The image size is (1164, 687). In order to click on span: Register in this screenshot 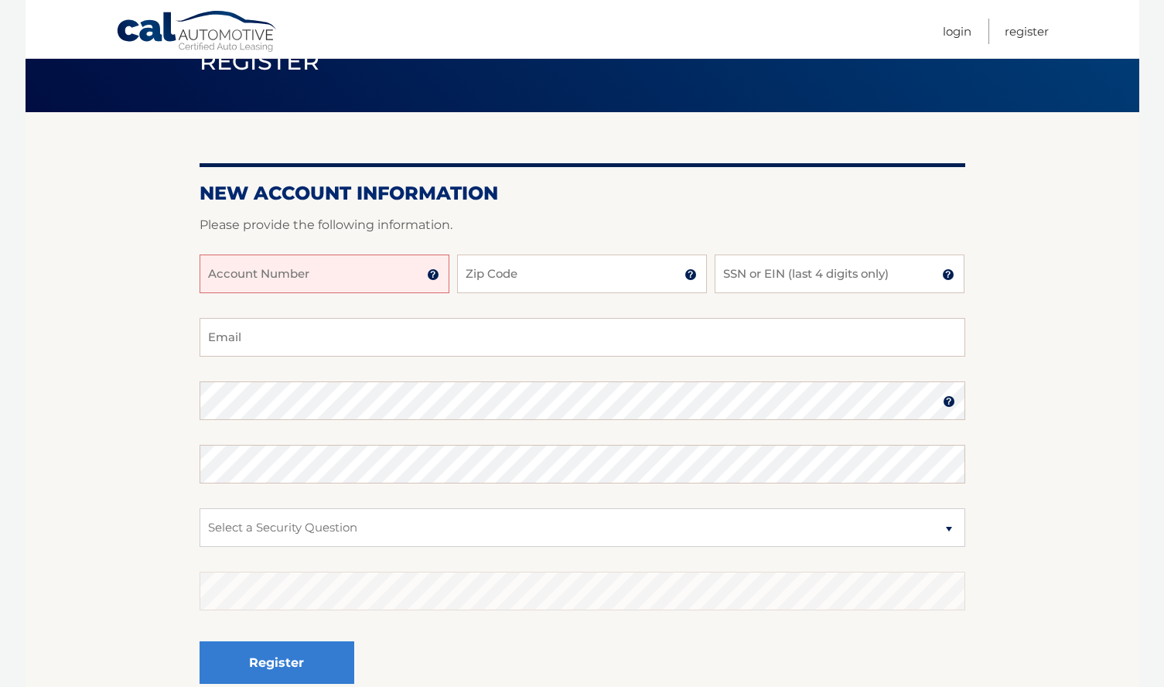, I will do `click(260, 61)`.